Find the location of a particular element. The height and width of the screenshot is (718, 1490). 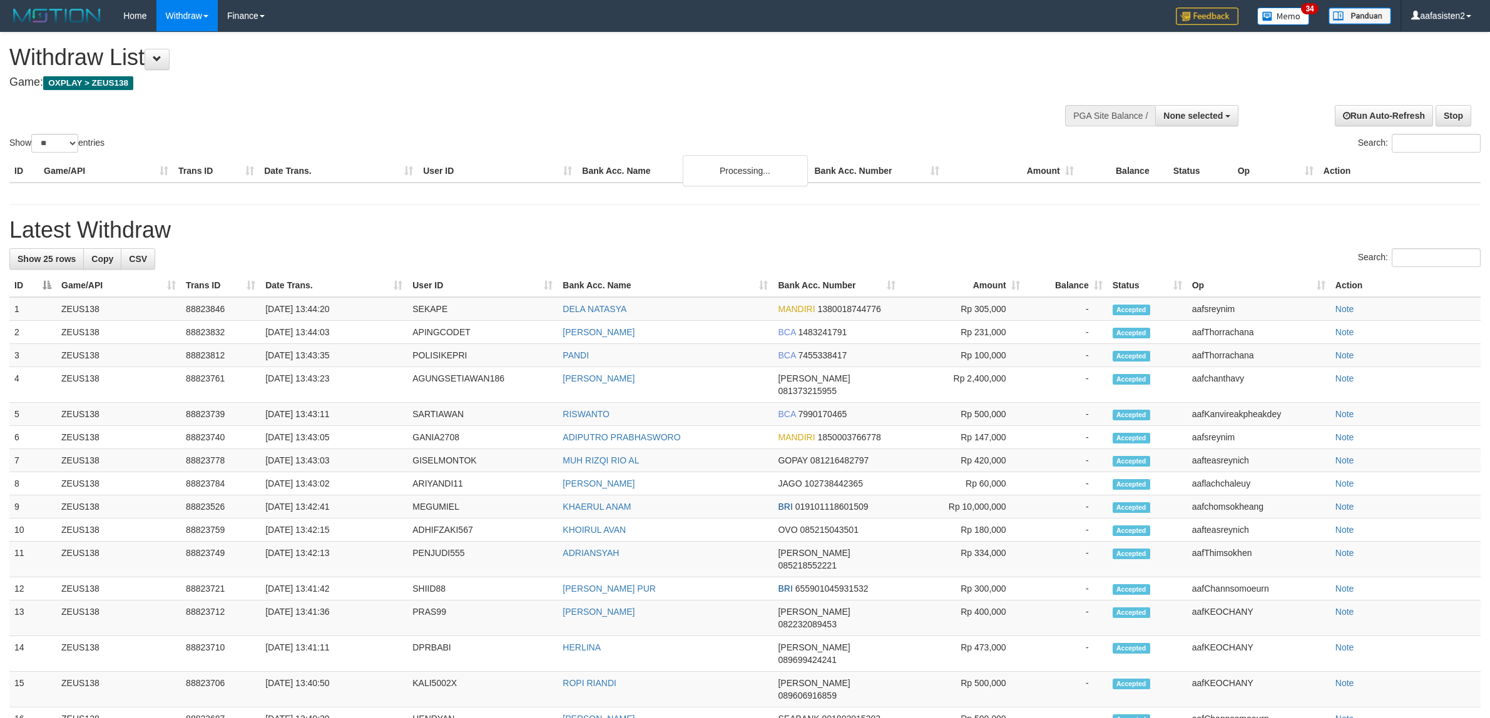

label: Search: is located at coordinates (1419, 143).